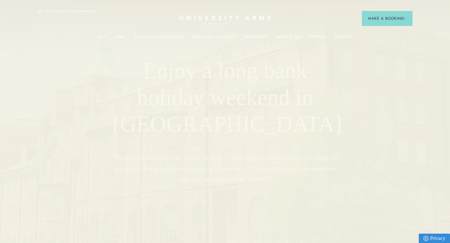 This screenshot has height=243, width=450. Describe the element at coordinates (159, 39) in the screenshot. I see `a: Offers & Experiences` at that location.